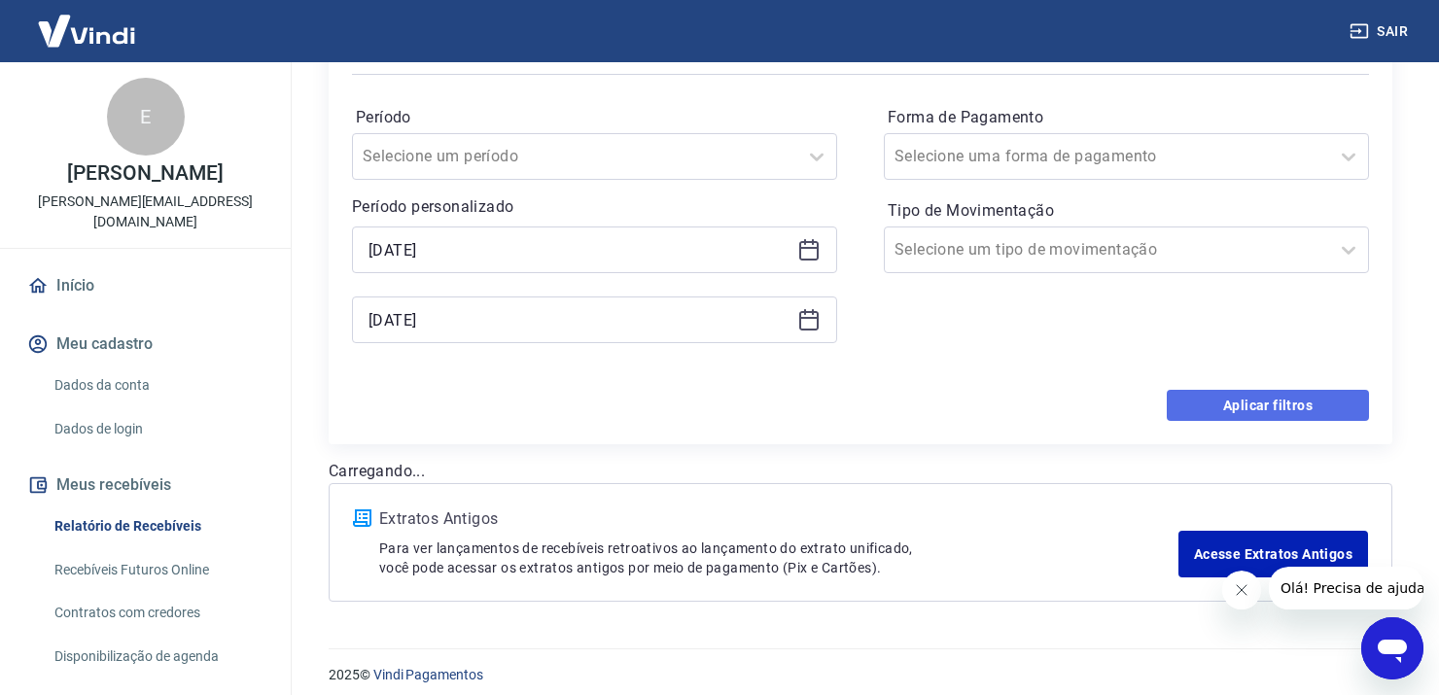 The height and width of the screenshot is (695, 1439). Describe the element at coordinates (157, 429) in the screenshot. I see `a: Dados de login` at that location.